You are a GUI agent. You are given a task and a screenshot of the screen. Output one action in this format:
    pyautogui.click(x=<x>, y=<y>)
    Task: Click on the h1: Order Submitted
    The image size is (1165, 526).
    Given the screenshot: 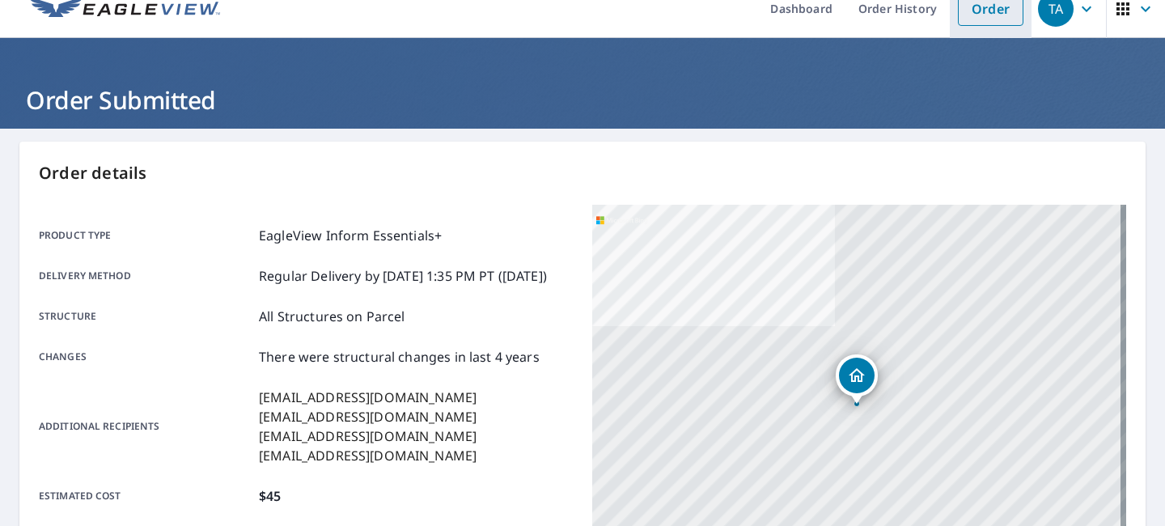 What is the action you would take?
    pyautogui.click(x=582, y=99)
    